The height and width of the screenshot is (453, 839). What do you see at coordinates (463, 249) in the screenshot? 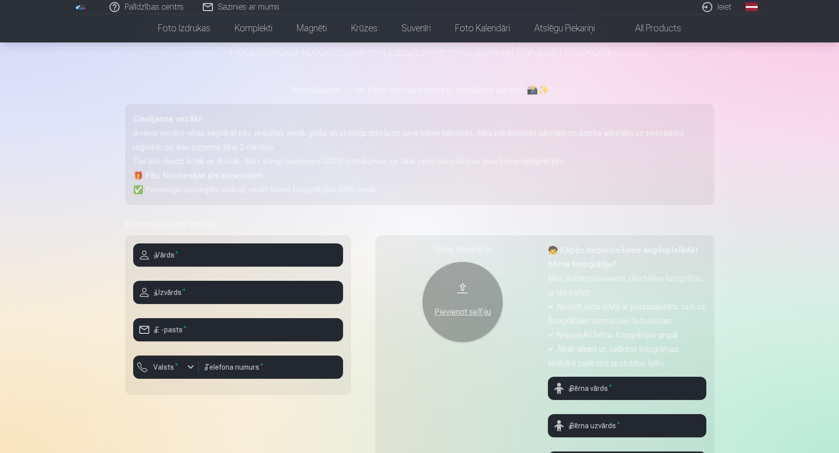
I see `div: Bērna fotogrāfija` at bounding box center [463, 249].